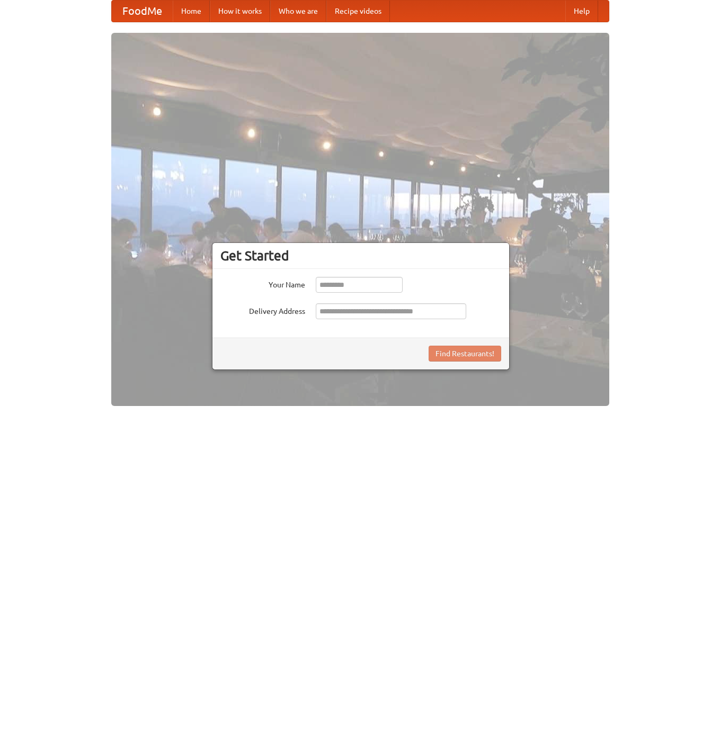 This screenshot has width=720, height=749. What do you see at coordinates (142, 11) in the screenshot?
I see `a: FoodMe` at bounding box center [142, 11].